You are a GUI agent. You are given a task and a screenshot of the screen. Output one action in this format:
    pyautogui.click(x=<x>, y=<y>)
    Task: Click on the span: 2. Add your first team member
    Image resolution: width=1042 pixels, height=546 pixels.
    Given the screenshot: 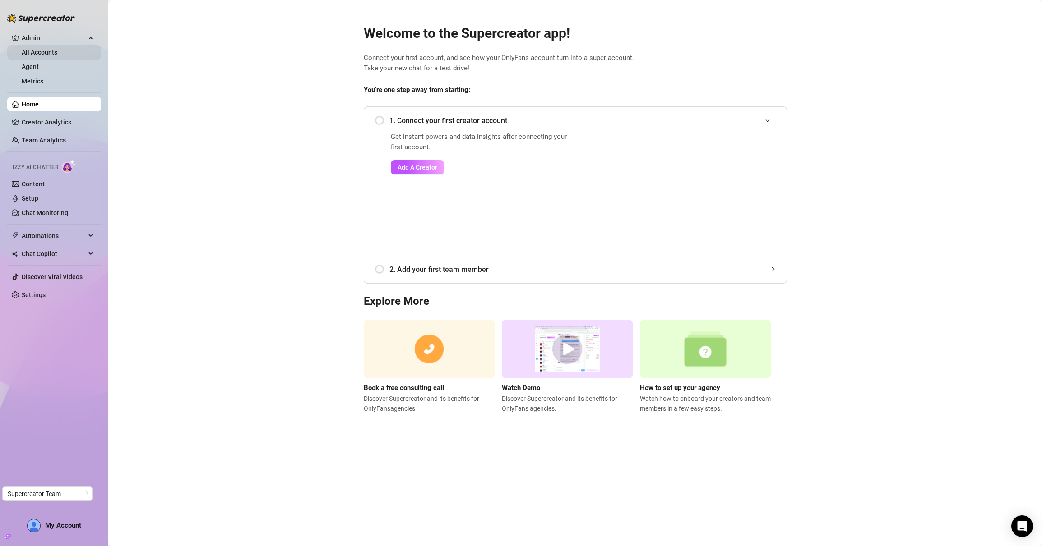 What is the action you would take?
    pyautogui.click(x=583, y=269)
    